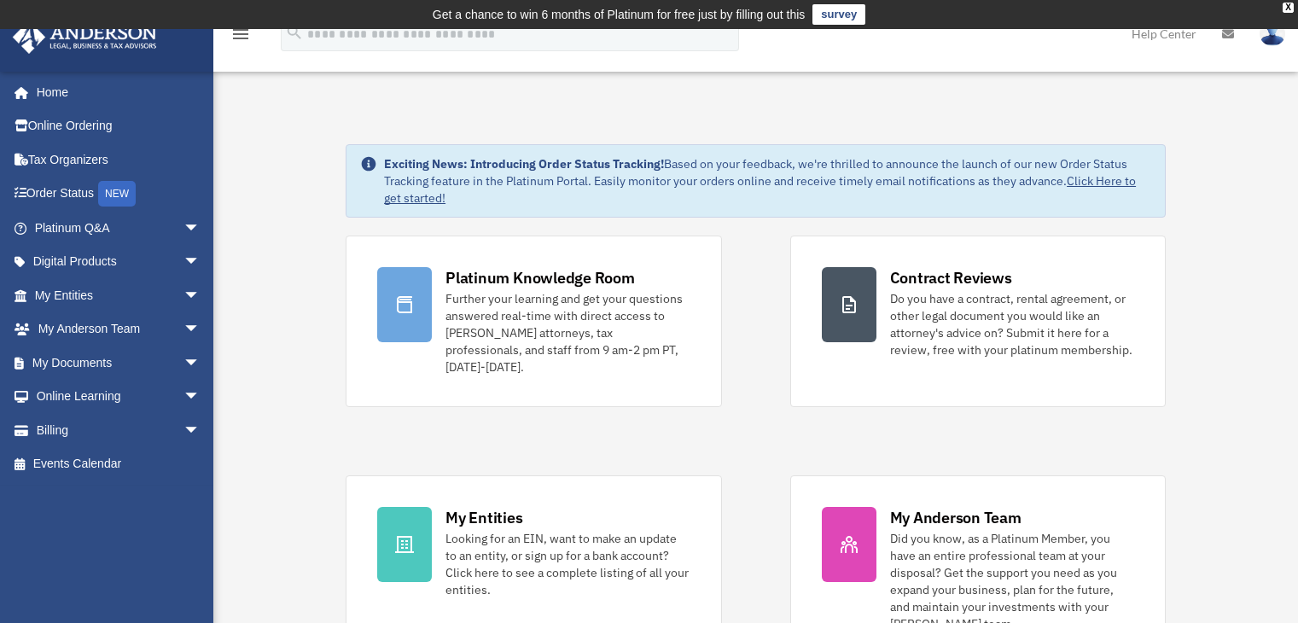 The image size is (1298, 623). I want to click on div: Looking for an EIN, want to make an update to an entity, or sign up for a bank account? Click her..., so click(568, 564).